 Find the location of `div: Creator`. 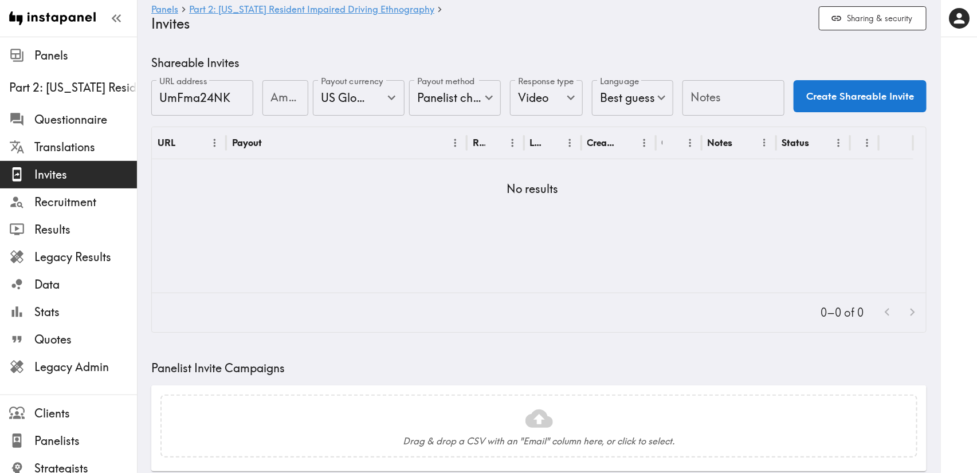

div: Creator is located at coordinates (602, 143).